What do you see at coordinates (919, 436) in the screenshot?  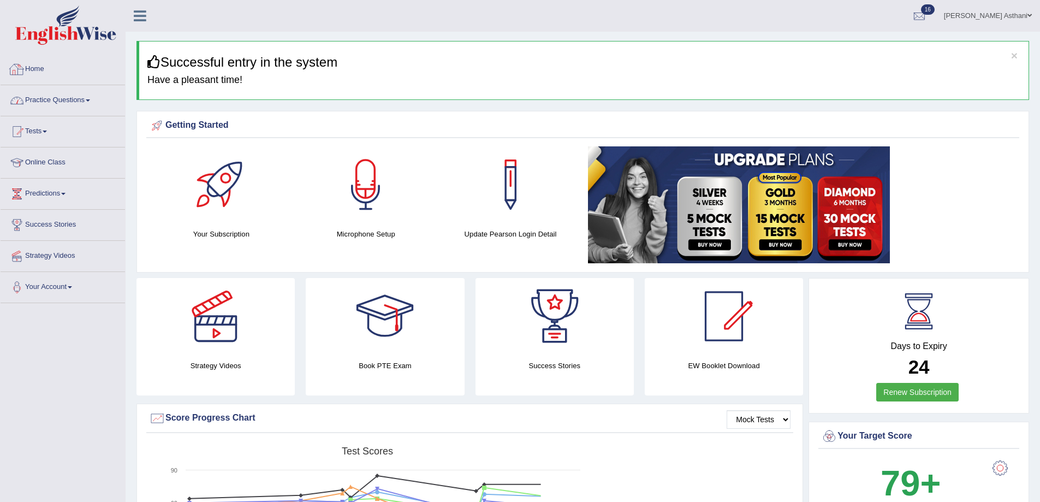 I see `div: Your Target Score` at bounding box center [919, 436].